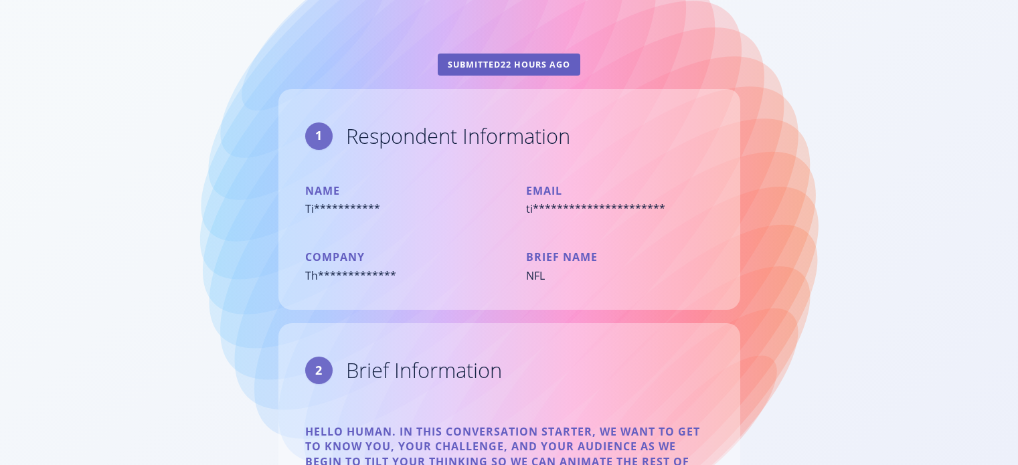 The height and width of the screenshot is (465, 1018). Describe the element at coordinates (399, 257) in the screenshot. I see `p: Company` at that location.